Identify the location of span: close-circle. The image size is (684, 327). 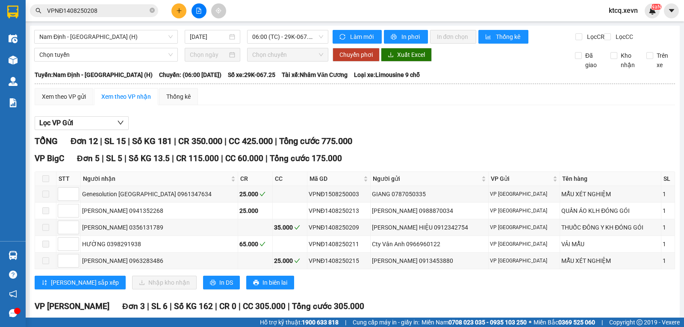
(152, 10).